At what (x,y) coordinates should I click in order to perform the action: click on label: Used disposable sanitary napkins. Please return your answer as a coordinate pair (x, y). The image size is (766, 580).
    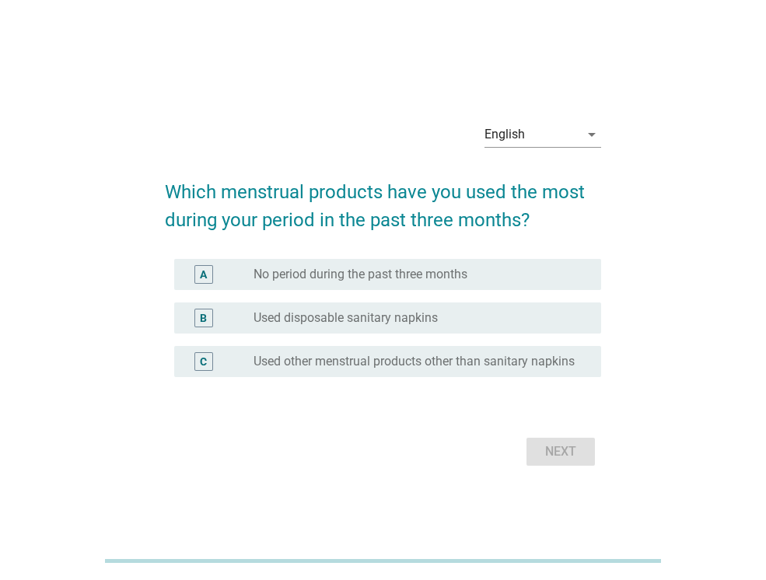
    Looking at the image, I should click on (345, 318).